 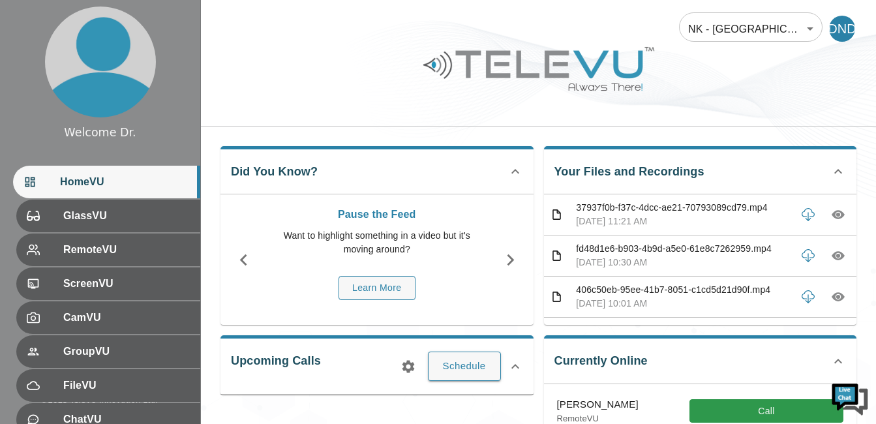 I want to click on div: DND, so click(x=842, y=29).